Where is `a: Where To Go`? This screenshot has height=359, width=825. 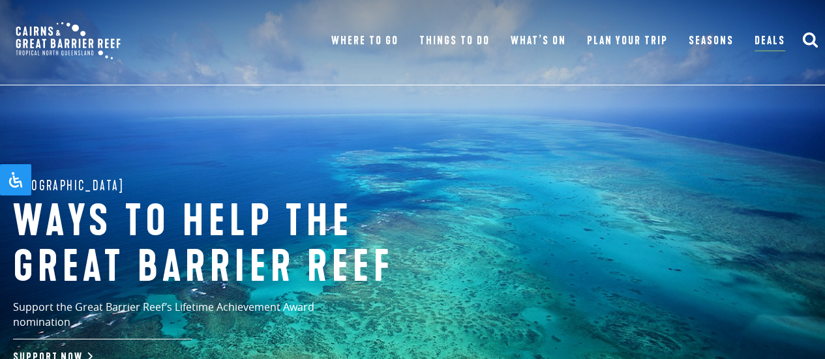
a: Where To Go is located at coordinates (364, 41).